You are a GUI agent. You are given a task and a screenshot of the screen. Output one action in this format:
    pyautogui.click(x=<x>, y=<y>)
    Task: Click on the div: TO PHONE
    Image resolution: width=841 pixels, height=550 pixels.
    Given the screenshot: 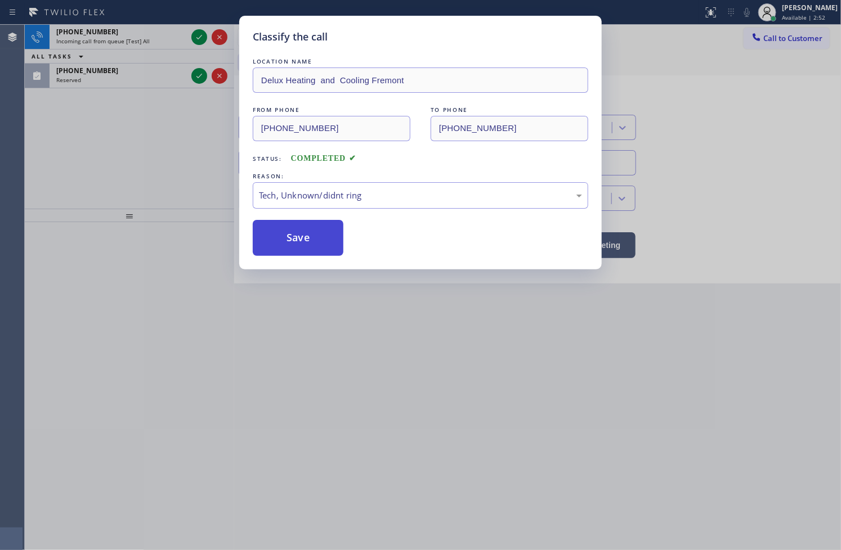 What is the action you would take?
    pyautogui.click(x=509, y=110)
    